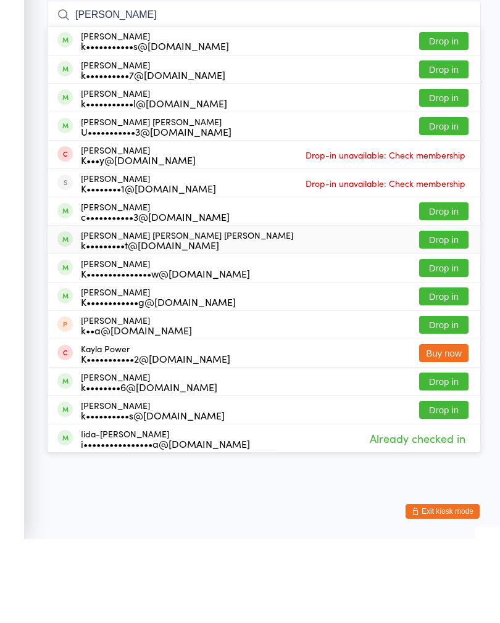 This screenshot has width=500, height=623. I want to click on h2: Antigravity Yoga Check-in, so click(263, 14).